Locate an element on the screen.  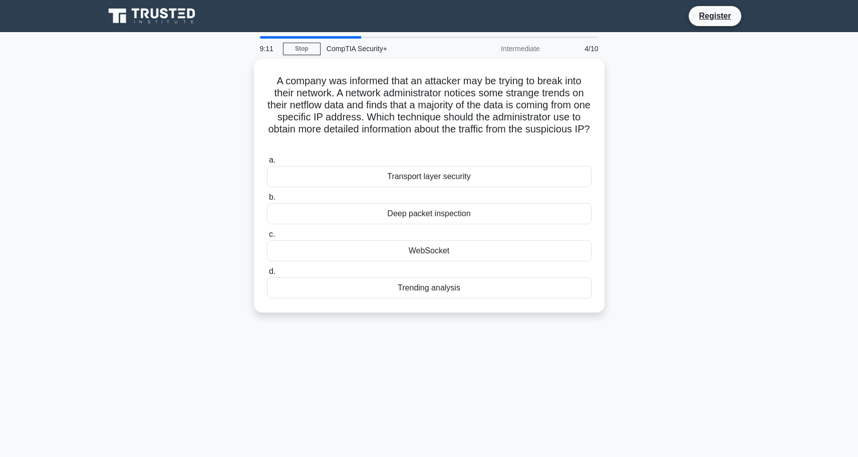
span: d. is located at coordinates (272, 271).